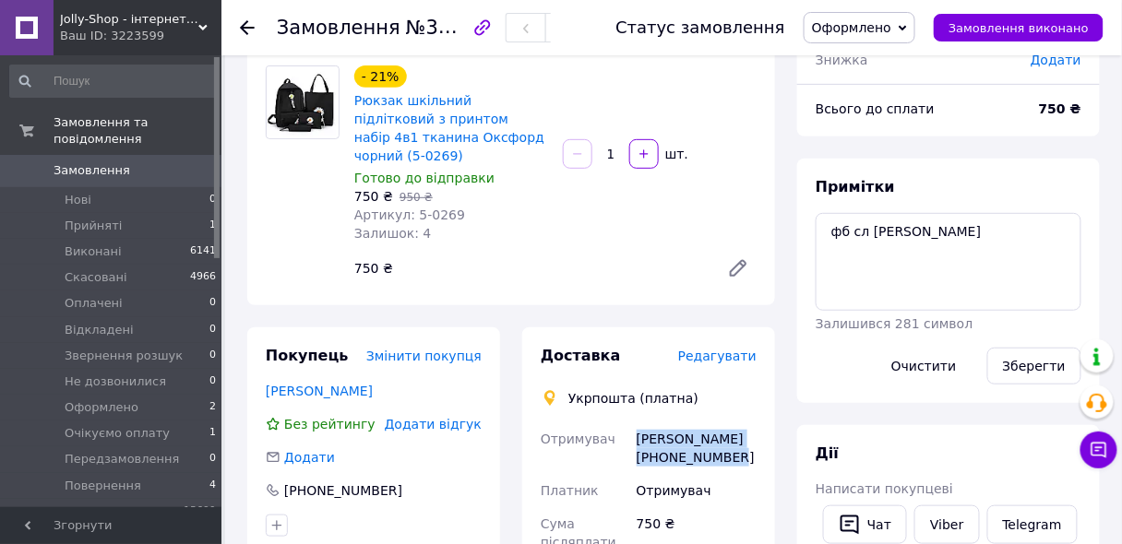  What do you see at coordinates (115, 382) in the screenshot?
I see `span: Не дозвонилися` at bounding box center [115, 382].